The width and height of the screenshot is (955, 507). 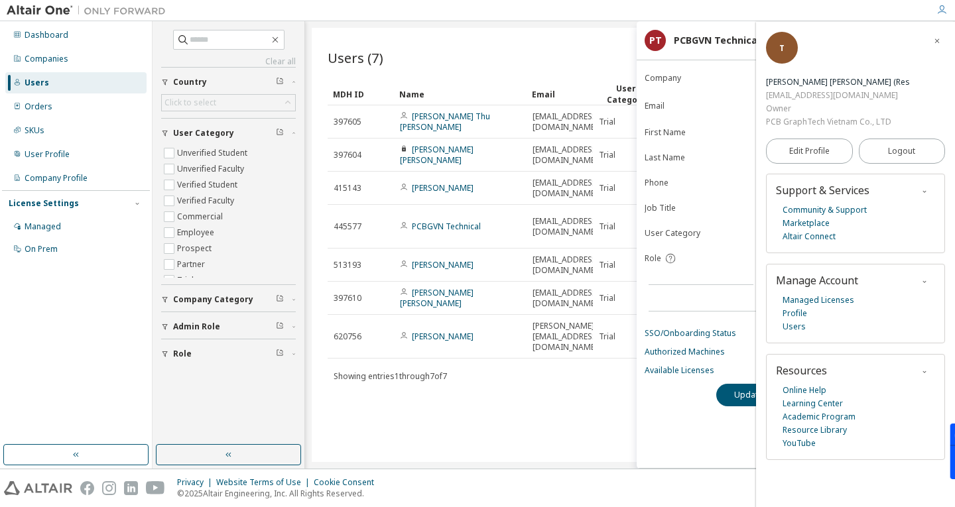 I want to click on div: PT, so click(x=655, y=40).